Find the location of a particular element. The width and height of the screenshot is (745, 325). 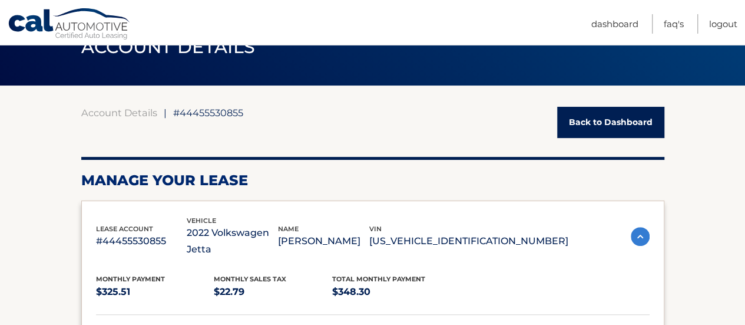

a: Back to Dashboard is located at coordinates (611, 122).